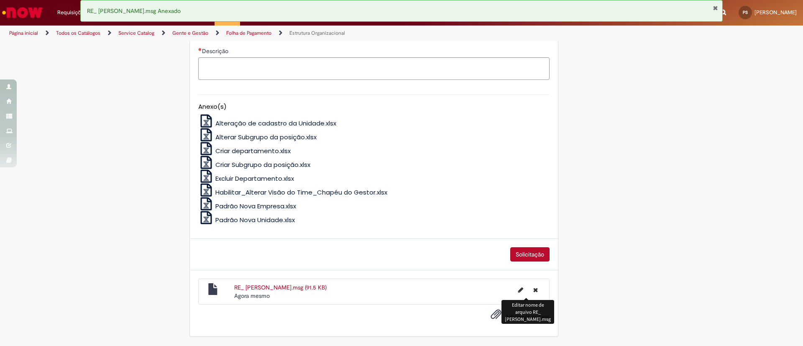  I want to click on a: Alterar Subgrupo da posição.xlsx, so click(258, 137).